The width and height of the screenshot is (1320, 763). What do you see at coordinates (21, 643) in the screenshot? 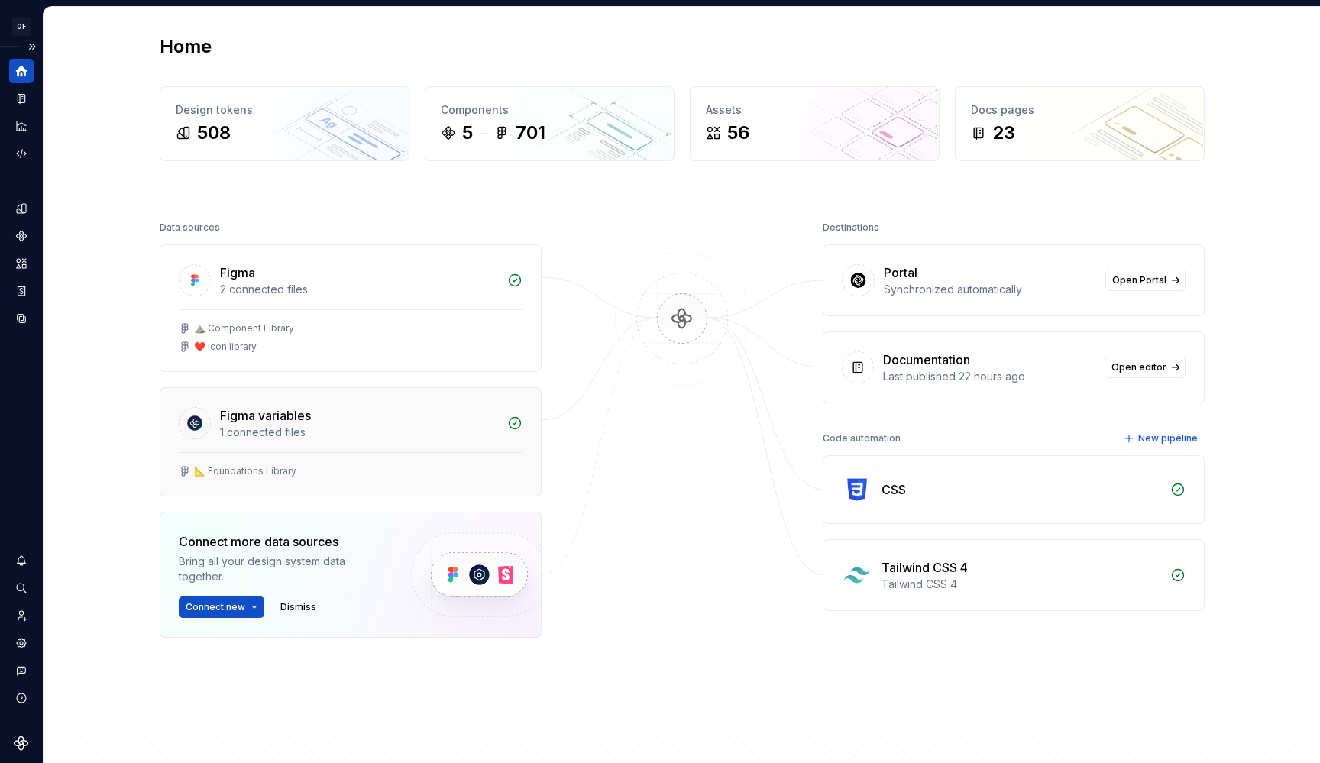
I see `div: Settings` at bounding box center [21, 643].